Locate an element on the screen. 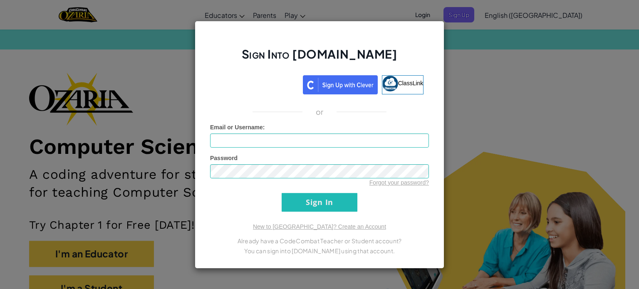  p: Already have a CodeCombat Teacher or Student account? is located at coordinates (319, 241).